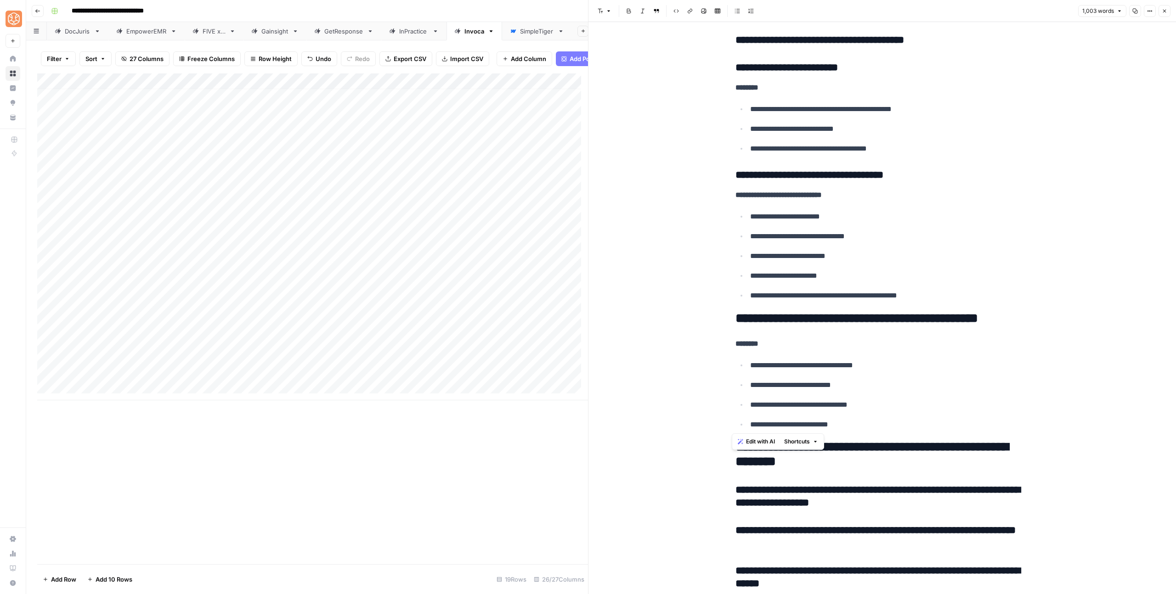 This screenshot has height=594, width=1176. I want to click on div: Invoca, so click(474, 31).